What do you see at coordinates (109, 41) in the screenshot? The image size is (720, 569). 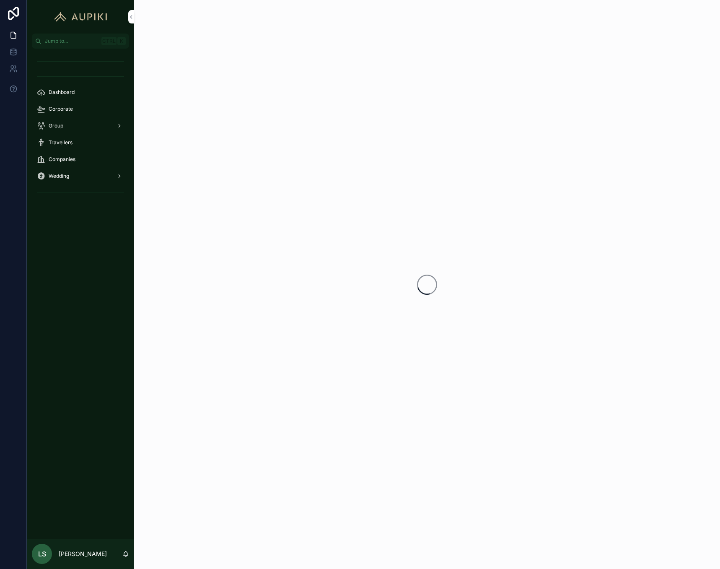 I see `span: Ctrl` at bounding box center [109, 41].